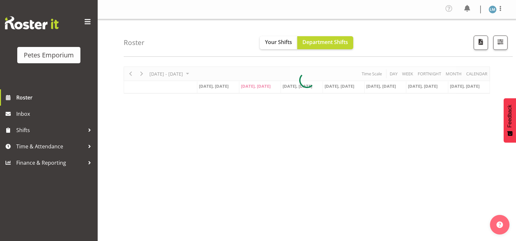  What do you see at coordinates (501, 43) in the screenshot?
I see `button: Filter Shifts` at bounding box center [501, 43].